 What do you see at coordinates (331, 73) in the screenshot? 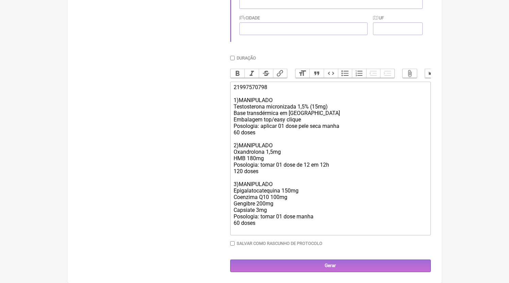
I see `button: Code` at bounding box center [331, 73].